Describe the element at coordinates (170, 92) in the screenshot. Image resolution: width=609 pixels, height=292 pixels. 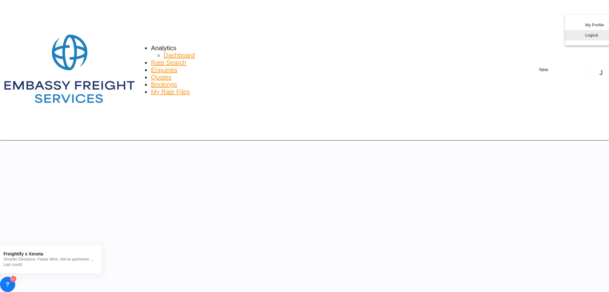
I see `span: My Rate Files` at that location.